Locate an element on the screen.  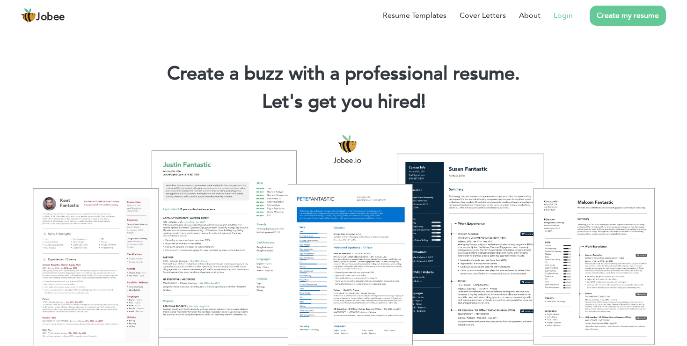
a: Login is located at coordinates (563, 15).